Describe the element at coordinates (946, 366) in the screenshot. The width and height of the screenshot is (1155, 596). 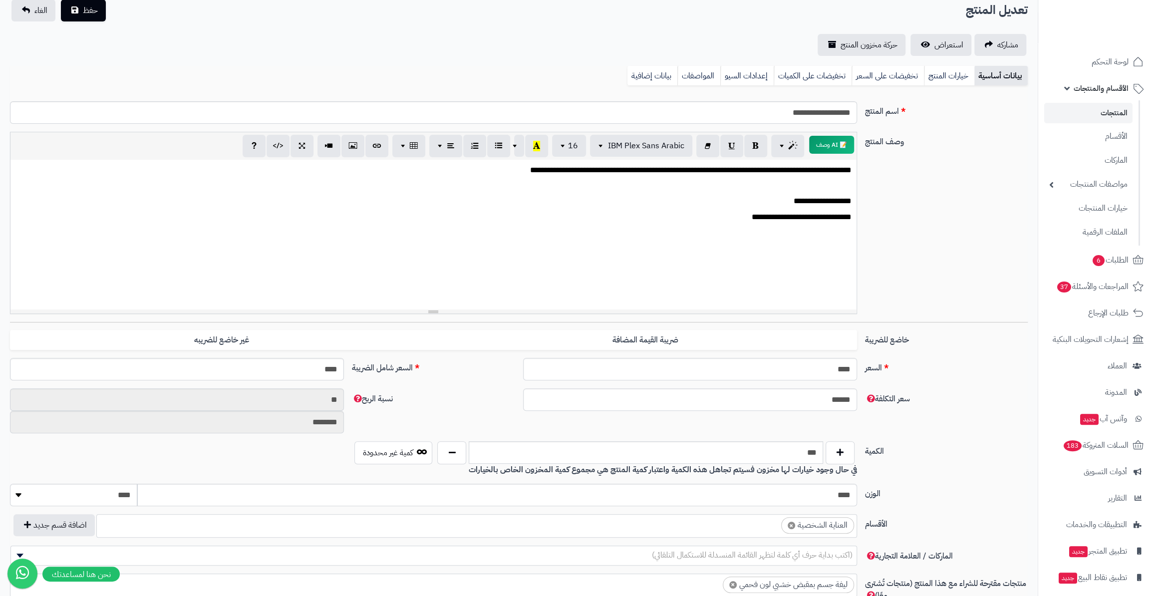
I see `label: السعر` at that location.